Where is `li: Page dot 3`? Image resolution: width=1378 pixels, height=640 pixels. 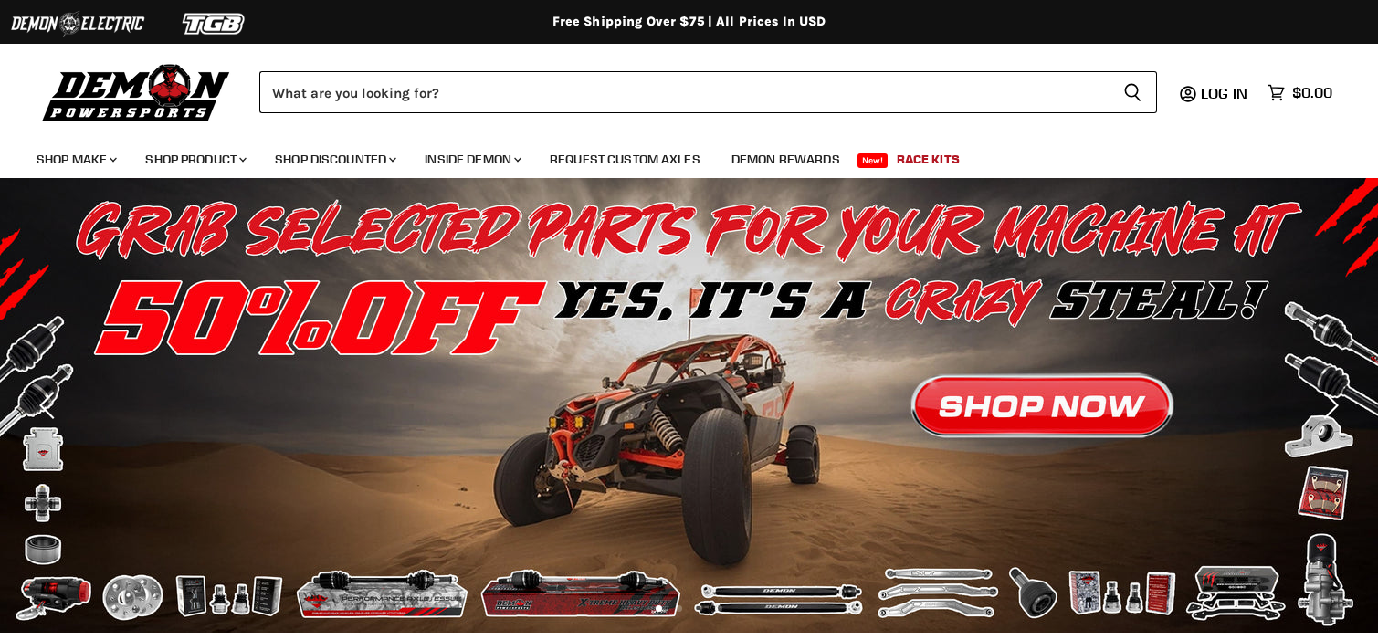
li: Page dot 3 is located at coordinates (698, 608).